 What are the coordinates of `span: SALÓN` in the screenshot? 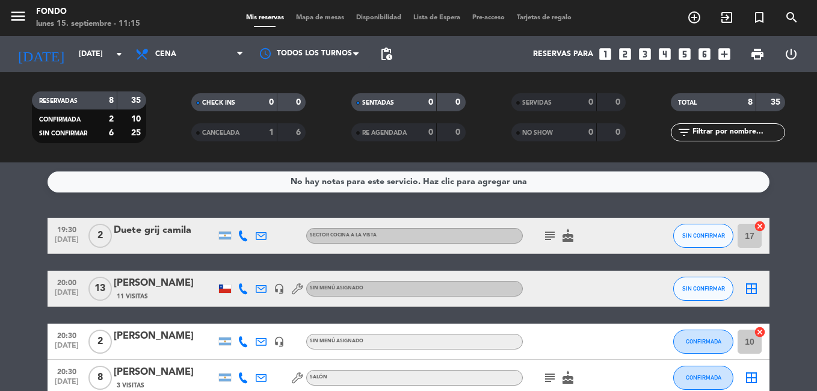 It's located at (318, 377).